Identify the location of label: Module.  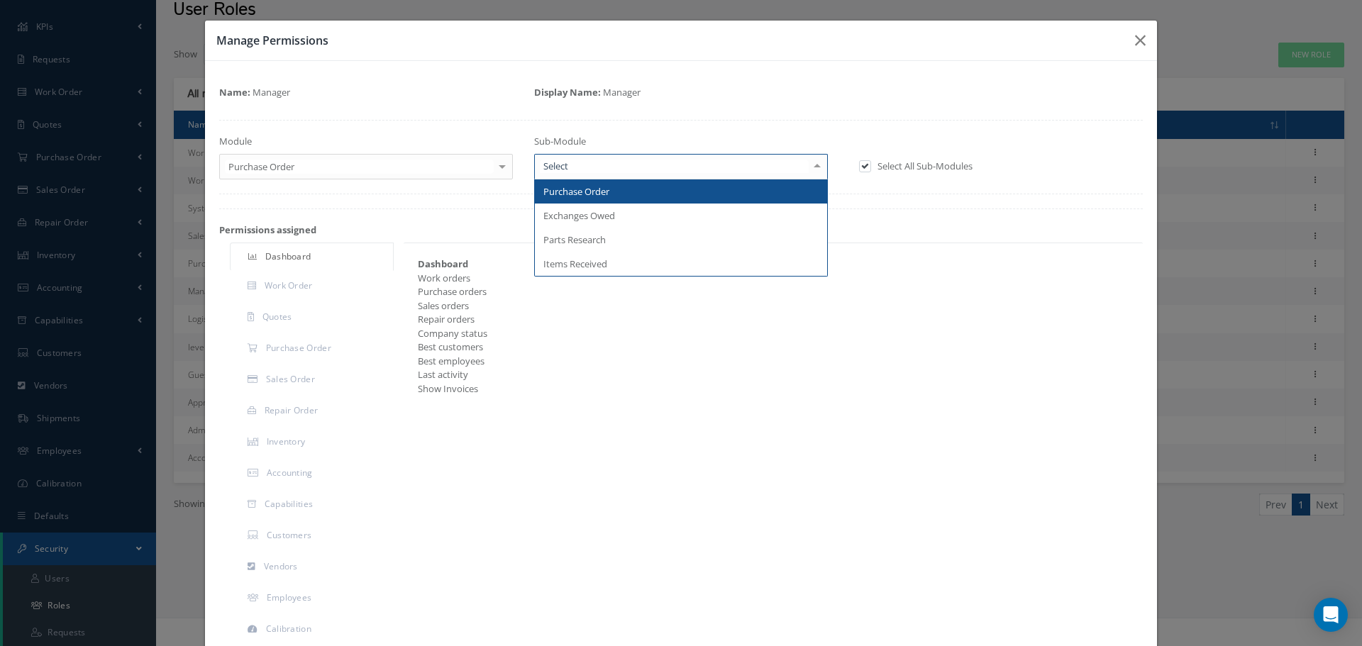
(235, 142).